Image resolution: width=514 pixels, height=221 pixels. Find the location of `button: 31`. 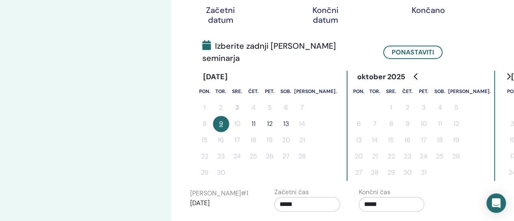

button: 31 is located at coordinates (424, 173).